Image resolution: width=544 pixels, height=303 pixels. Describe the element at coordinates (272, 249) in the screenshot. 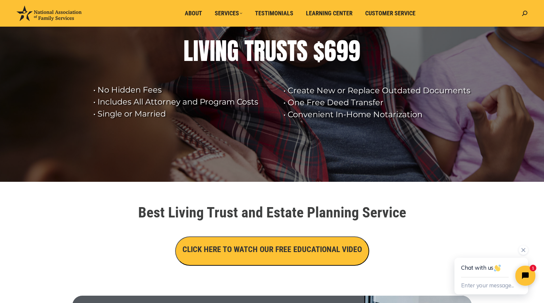

I see `h3: CLICK HERE TO WATCH OUR FREE EDUCATIONAL VIDEO` at that location.